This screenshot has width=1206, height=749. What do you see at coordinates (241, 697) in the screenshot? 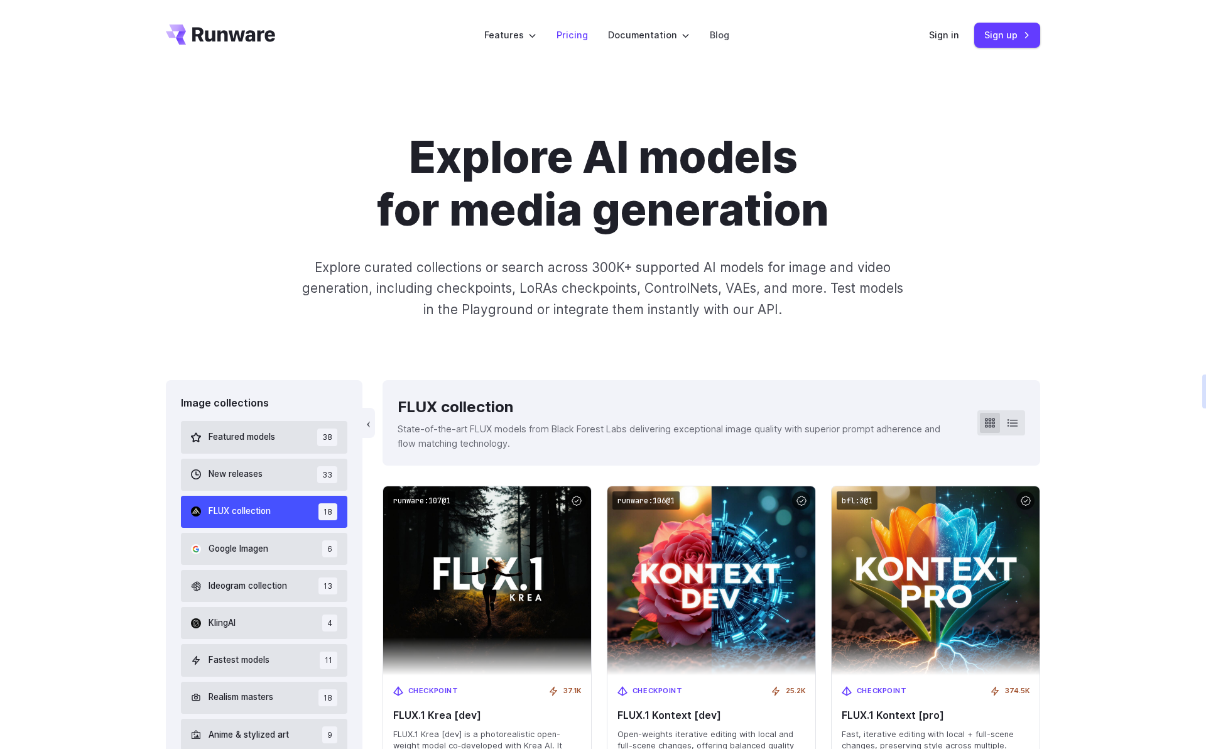
I see `span: Realism masters` at bounding box center [241, 697].